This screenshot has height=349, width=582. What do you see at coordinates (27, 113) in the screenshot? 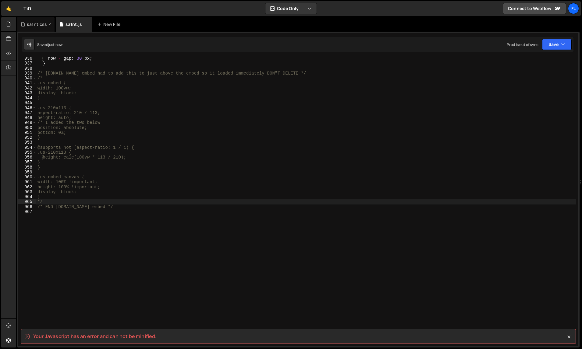
I see `div: 947` at bounding box center [27, 113].